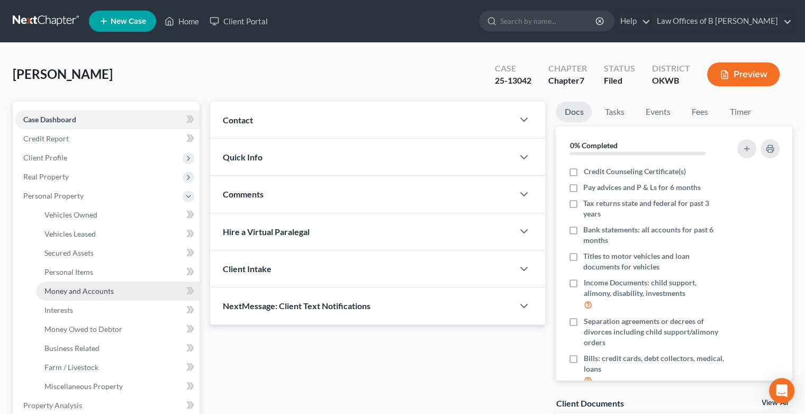 This screenshot has width=805, height=414. Describe the element at coordinates (657, 112) in the screenshot. I see `a: Events` at that location.